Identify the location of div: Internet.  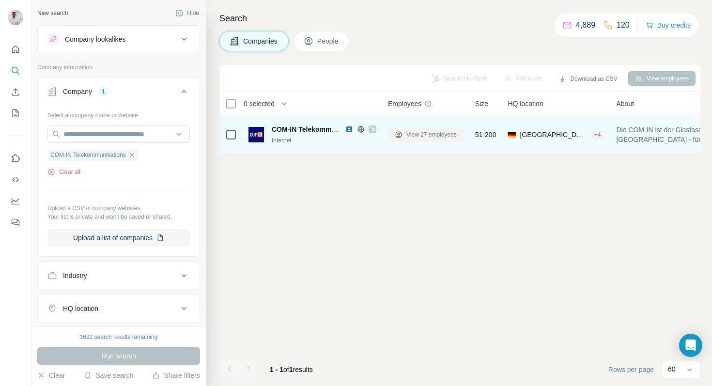
(324, 141).